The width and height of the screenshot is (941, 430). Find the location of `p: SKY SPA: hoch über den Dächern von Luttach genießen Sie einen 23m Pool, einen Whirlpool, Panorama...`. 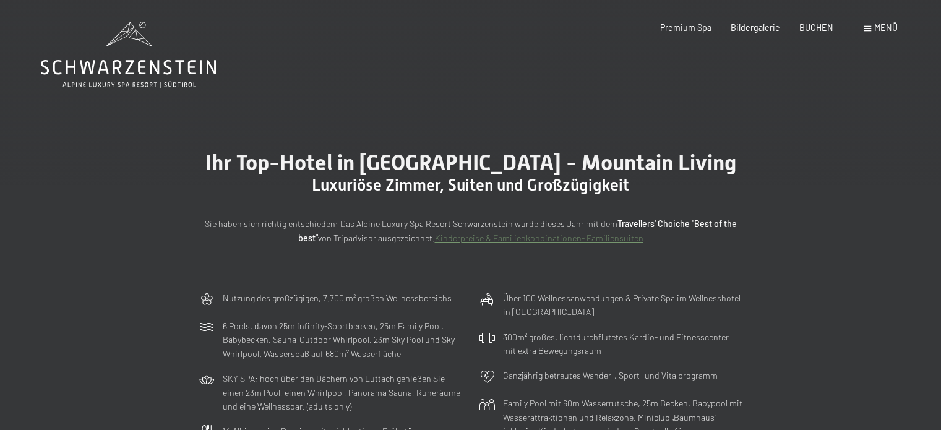

p: SKY SPA: hoch über den Dächern von Luttach genießen Sie einen 23m Pool, einen Whirlpool, Panorama... is located at coordinates (343, 393).